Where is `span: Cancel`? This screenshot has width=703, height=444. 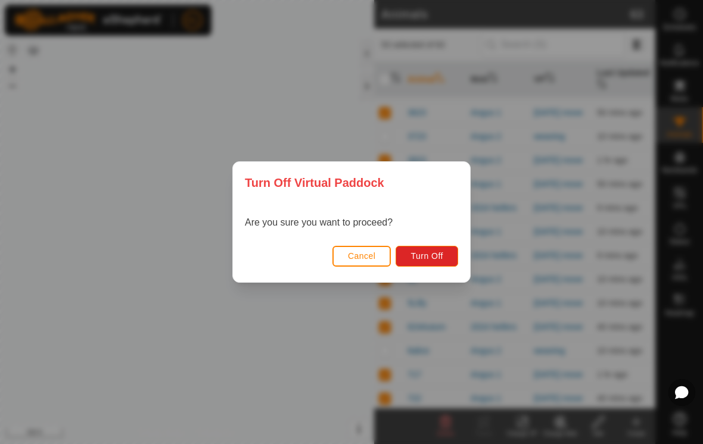
span: Cancel is located at coordinates (361, 256).